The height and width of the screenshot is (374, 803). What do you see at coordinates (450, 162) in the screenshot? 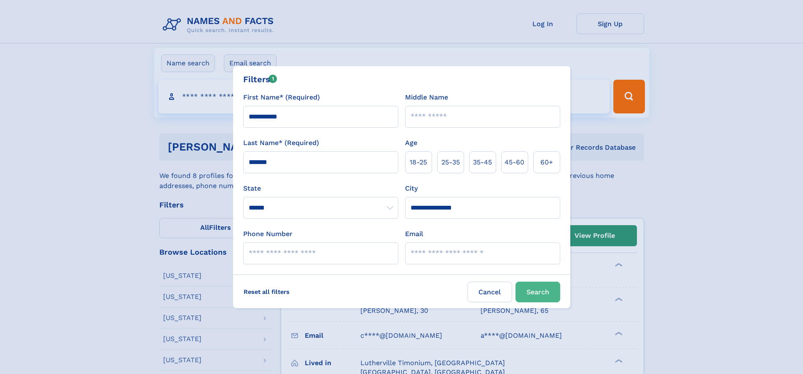
I see `span: 25‑35` at bounding box center [450, 162].